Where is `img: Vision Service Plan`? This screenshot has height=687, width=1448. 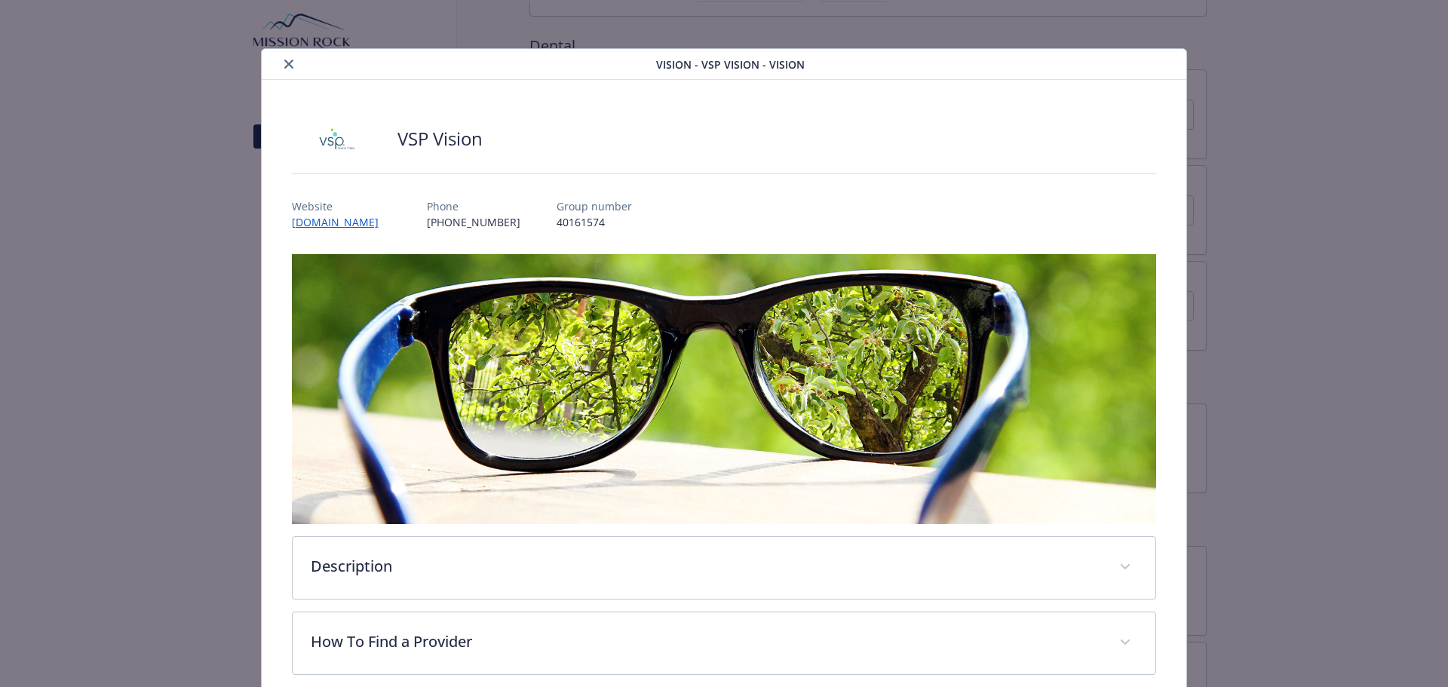
img: Vision Service Plan is located at coordinates (337, 139).